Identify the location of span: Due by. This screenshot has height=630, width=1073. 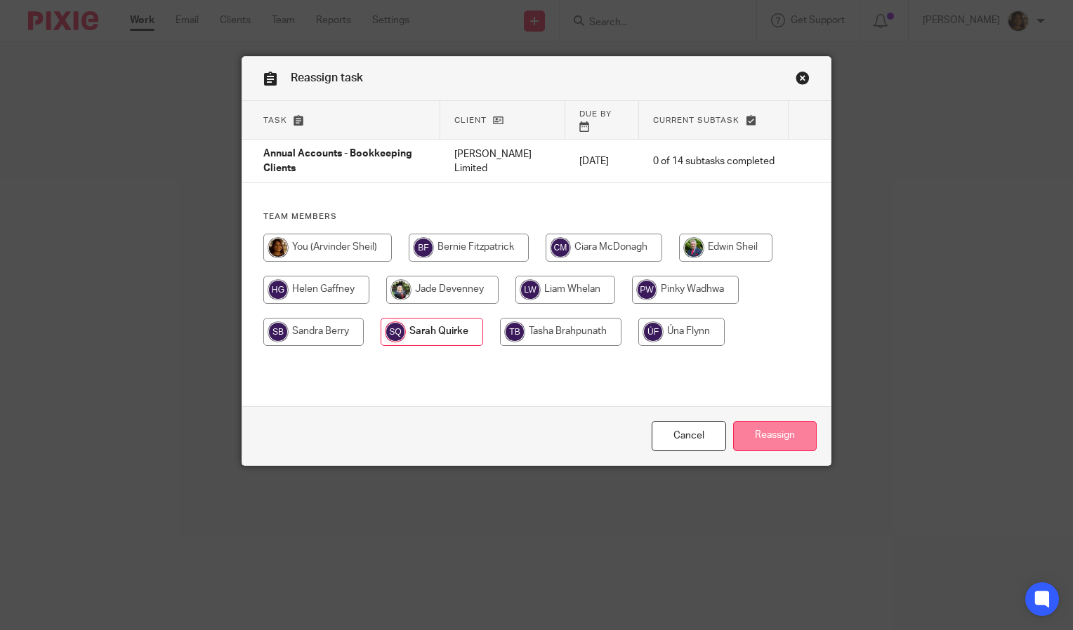
(595, 114).